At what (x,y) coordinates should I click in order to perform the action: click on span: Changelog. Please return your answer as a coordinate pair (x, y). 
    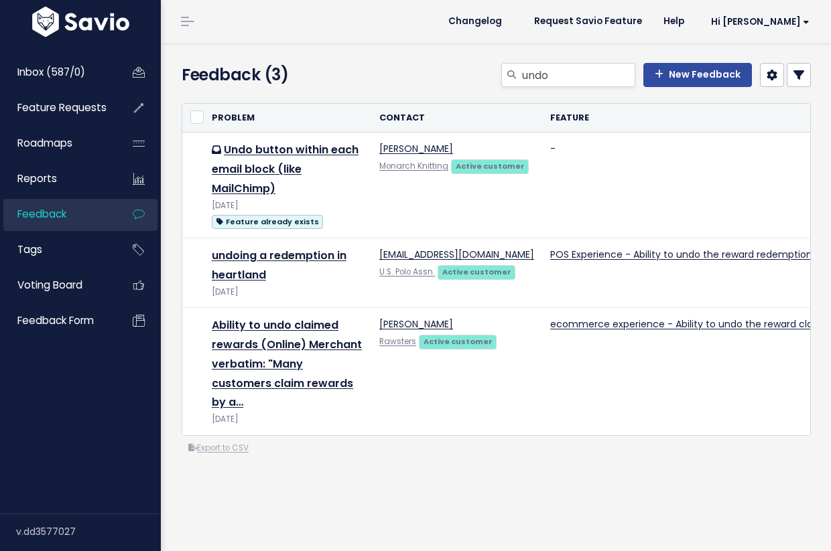
    Looking at the image, I should click on (475, 21).